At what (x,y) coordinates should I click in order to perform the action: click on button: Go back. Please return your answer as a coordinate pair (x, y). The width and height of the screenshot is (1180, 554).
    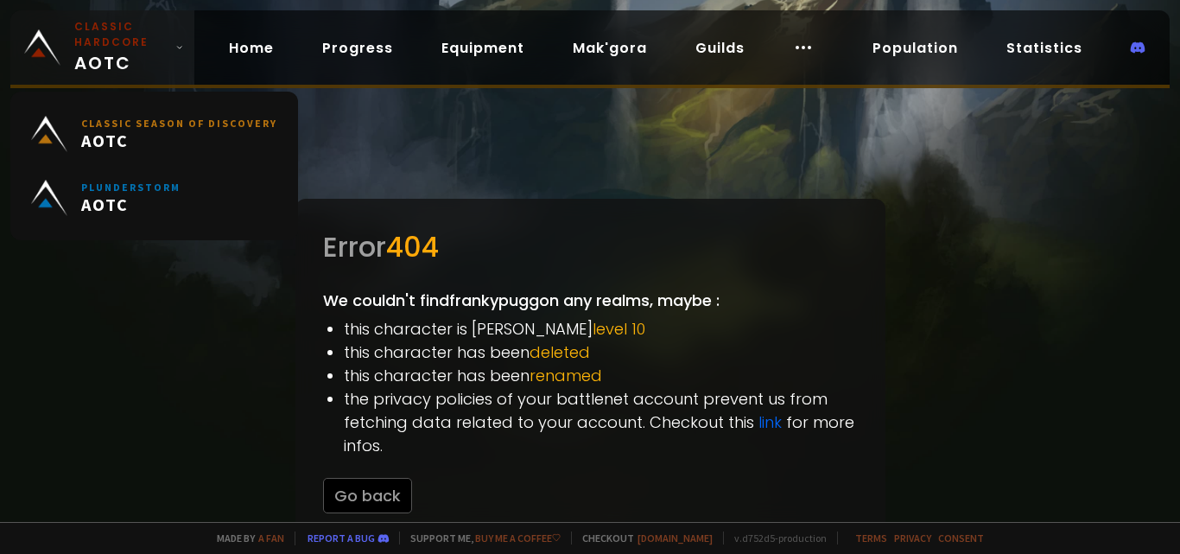
    Looking at the image, I should click on (367, 495).